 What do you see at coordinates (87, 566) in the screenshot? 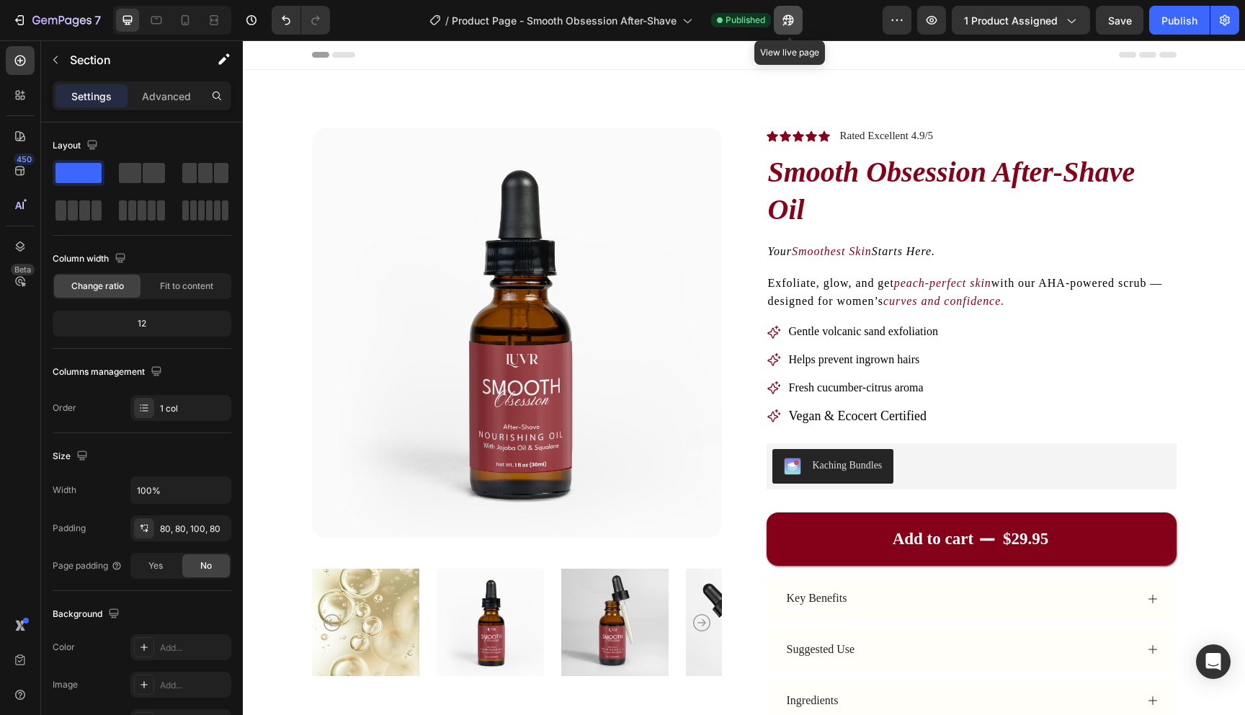
I see `div: Page padding` at bounding box center [87, 566].